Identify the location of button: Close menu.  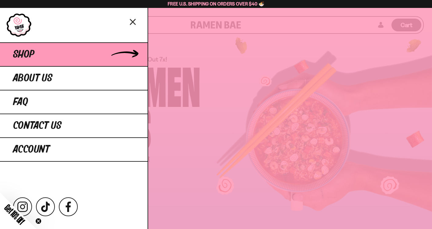
(133, 21).